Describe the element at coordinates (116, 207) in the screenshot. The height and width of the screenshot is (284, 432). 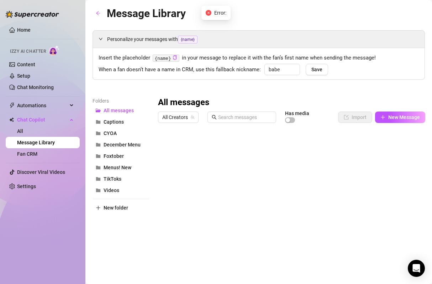
I see `span: New folder` at that location.